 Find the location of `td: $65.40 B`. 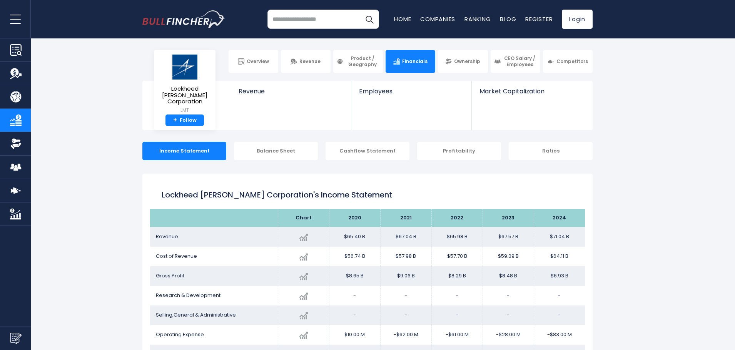

td: $65.40 B is located at coordinates (354, 237).